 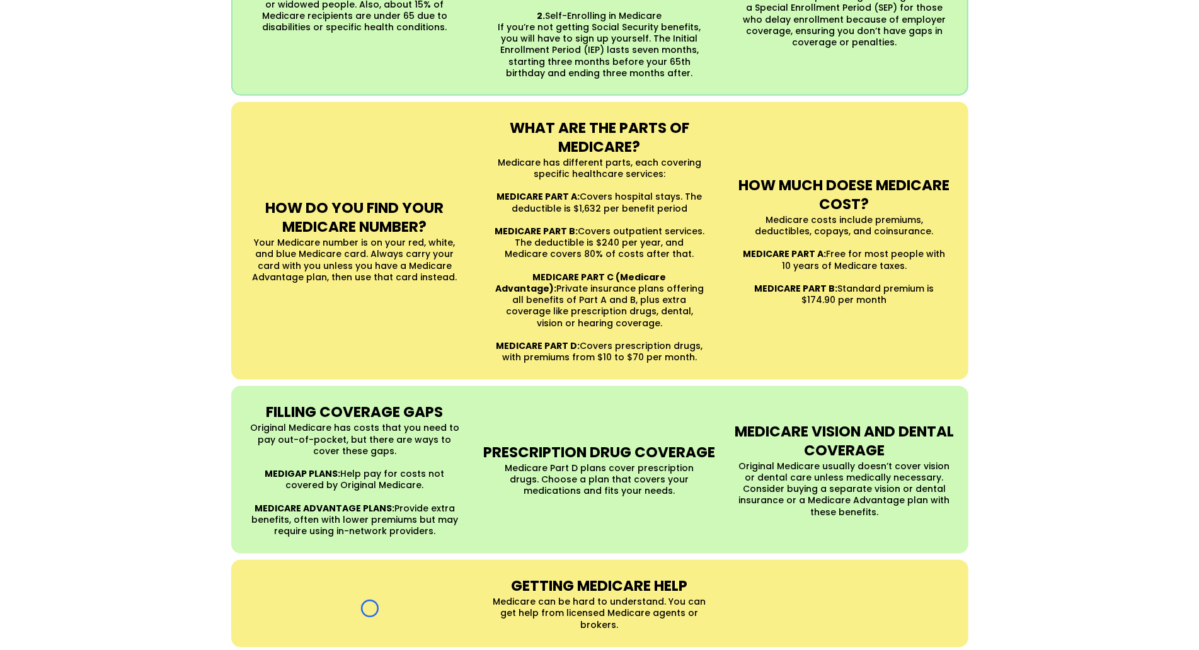 What do you see at coordinates (599, 613) in the screenshot?
I see `p: Medicare can be hard to understand. You can get help from licensed Medicare agents or brokers.` at bounding box center [599, 613].